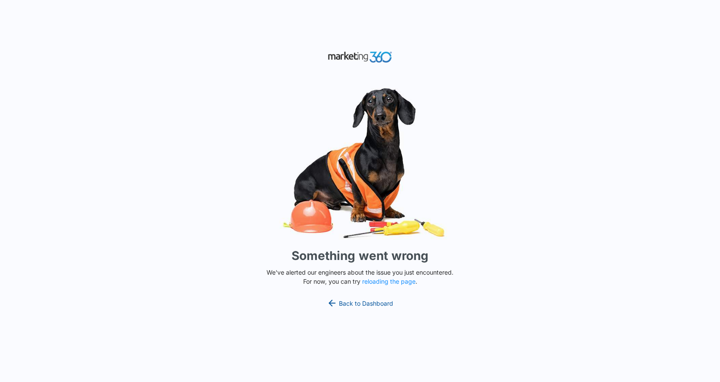 This screenshot has width=720, height=382. Describe the element at coordinates (360, 255) in the screenshot. I see `h1: Something went wrong` at that location.